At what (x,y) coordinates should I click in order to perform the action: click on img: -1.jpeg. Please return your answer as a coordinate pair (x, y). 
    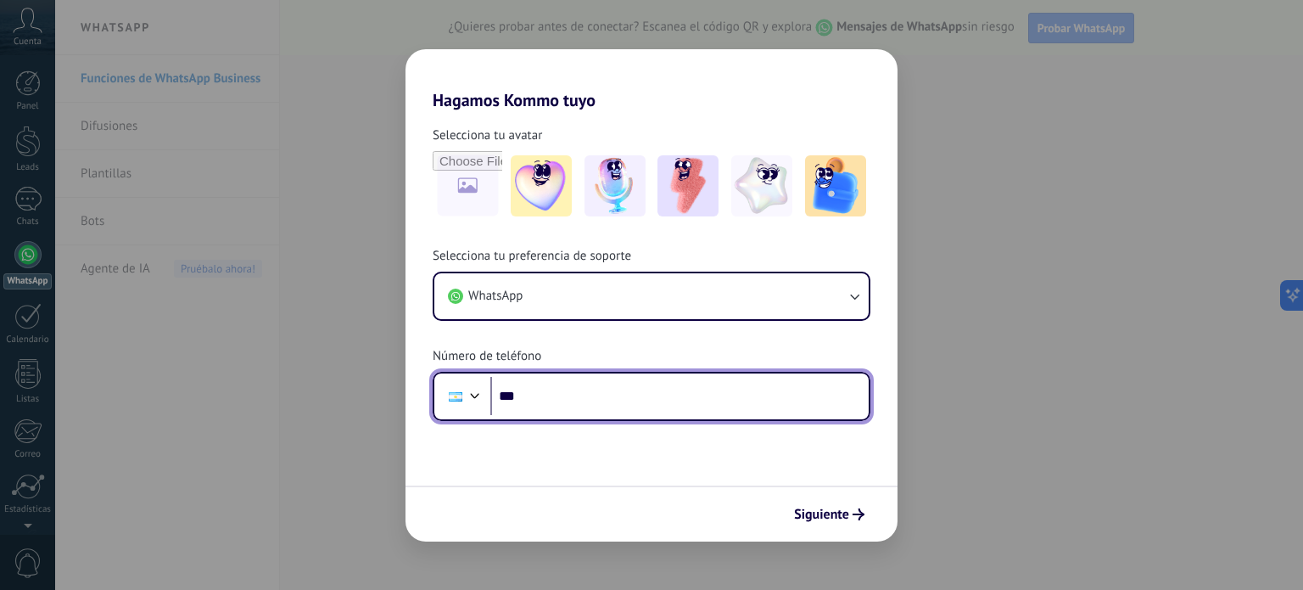
    Looking at the image, I should click on (541, 186).